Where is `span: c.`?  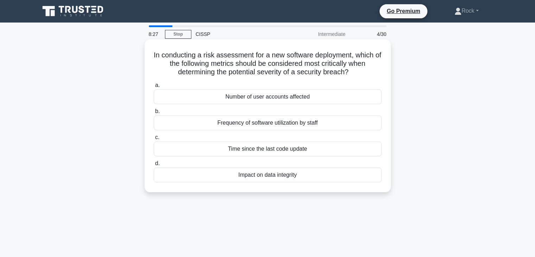
span: c. is located at coordinates (157, 137).